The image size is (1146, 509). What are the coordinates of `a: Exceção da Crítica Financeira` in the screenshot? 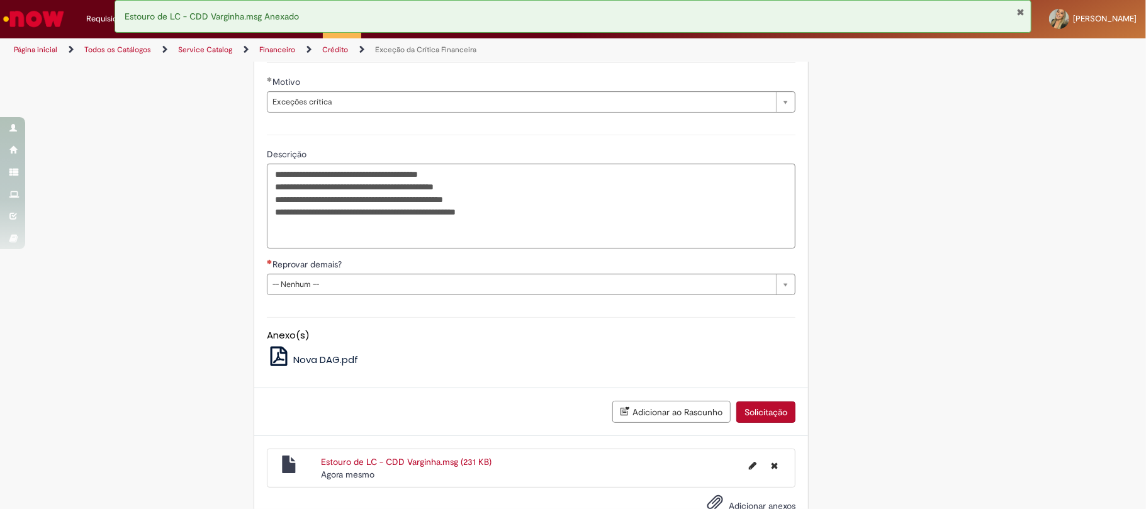 It's located at (425, 50).